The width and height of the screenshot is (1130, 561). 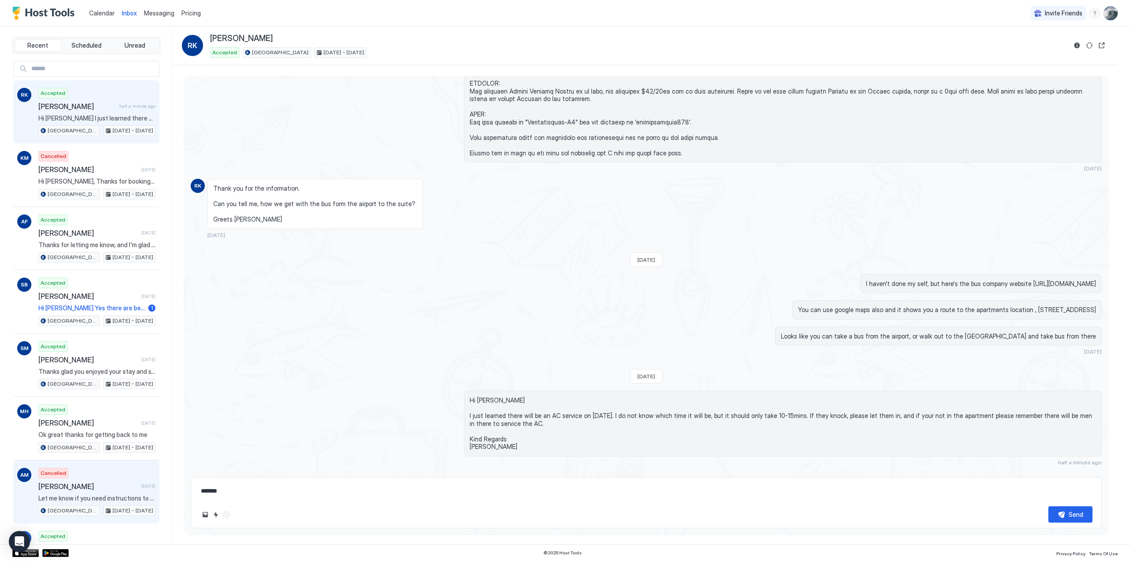 What do you see at coordinates (102, 13) in the screenshot?
I see `span: Calendar` at bounding box center [102, 13].